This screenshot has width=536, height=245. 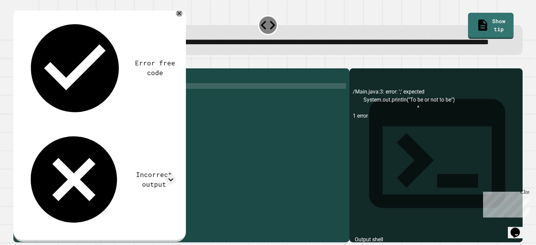 What do you see at coordinates (24, 22) in the screenshot?
I see `div: Chat with us now!Close` at bounding box center [24, 22].